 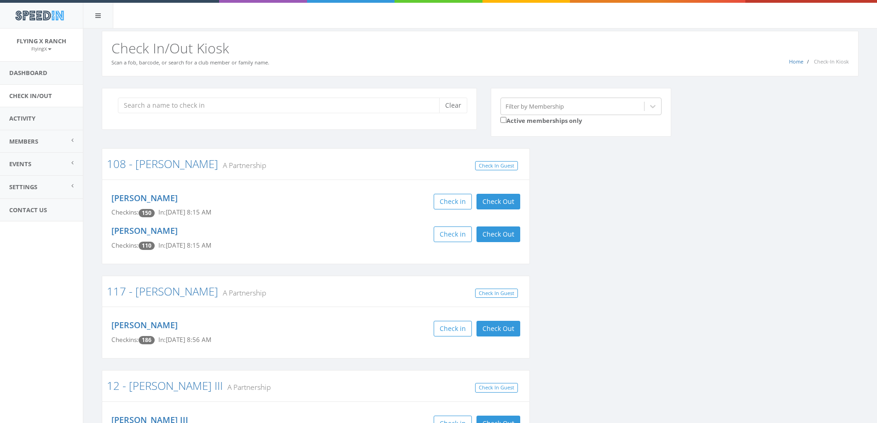 What do you see at coordinates (190, 62) in the screenshot?
I see `small: Scan a fob, barcode, or search for a club member or family name.` at bounding box center [190, 62].